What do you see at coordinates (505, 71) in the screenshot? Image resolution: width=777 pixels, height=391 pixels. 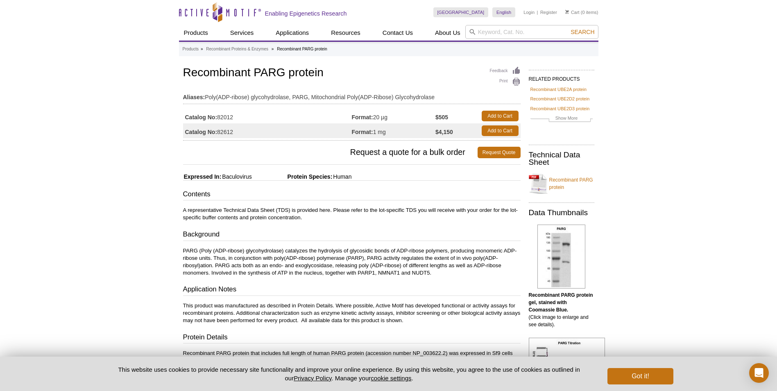 I see `a: Feedback` at bounding box center [505, 71].